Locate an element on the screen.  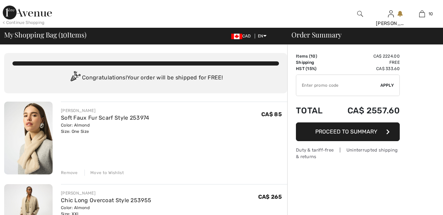
span: CA$ 85 is located at coordinates (272, 114).